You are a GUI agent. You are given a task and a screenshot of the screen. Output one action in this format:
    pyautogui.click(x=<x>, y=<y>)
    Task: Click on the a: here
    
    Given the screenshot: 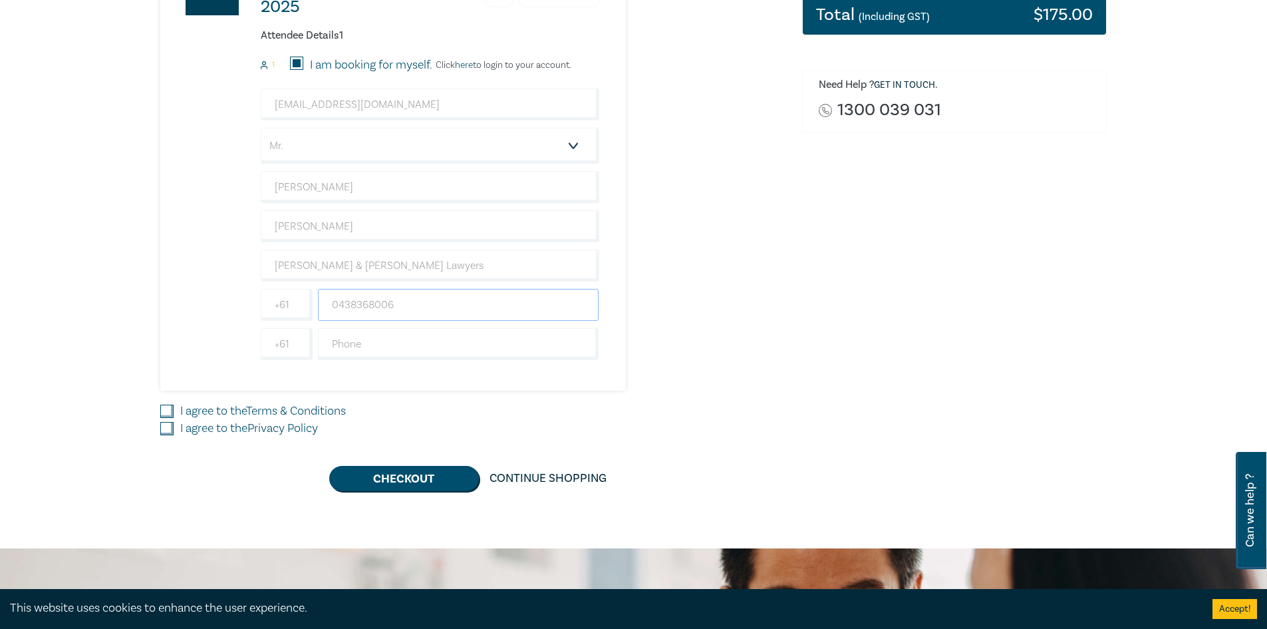 What is the action you would take?
    pyautogui.click(x=464, y=65)
    